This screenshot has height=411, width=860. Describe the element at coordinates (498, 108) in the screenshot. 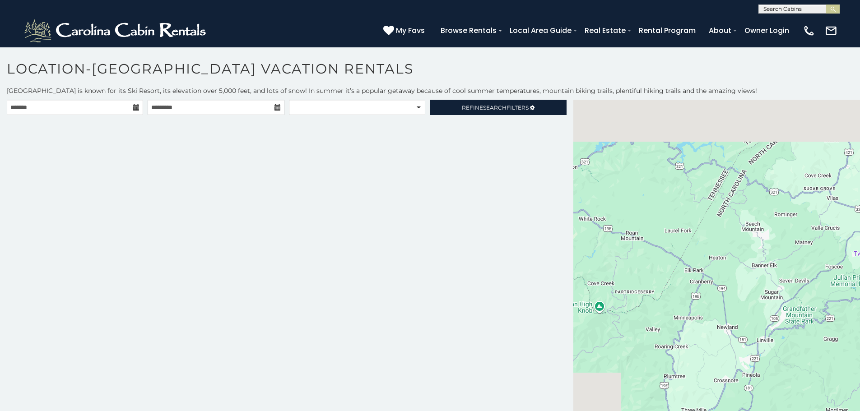

I see `a: RefineSearchFilters` at that location.